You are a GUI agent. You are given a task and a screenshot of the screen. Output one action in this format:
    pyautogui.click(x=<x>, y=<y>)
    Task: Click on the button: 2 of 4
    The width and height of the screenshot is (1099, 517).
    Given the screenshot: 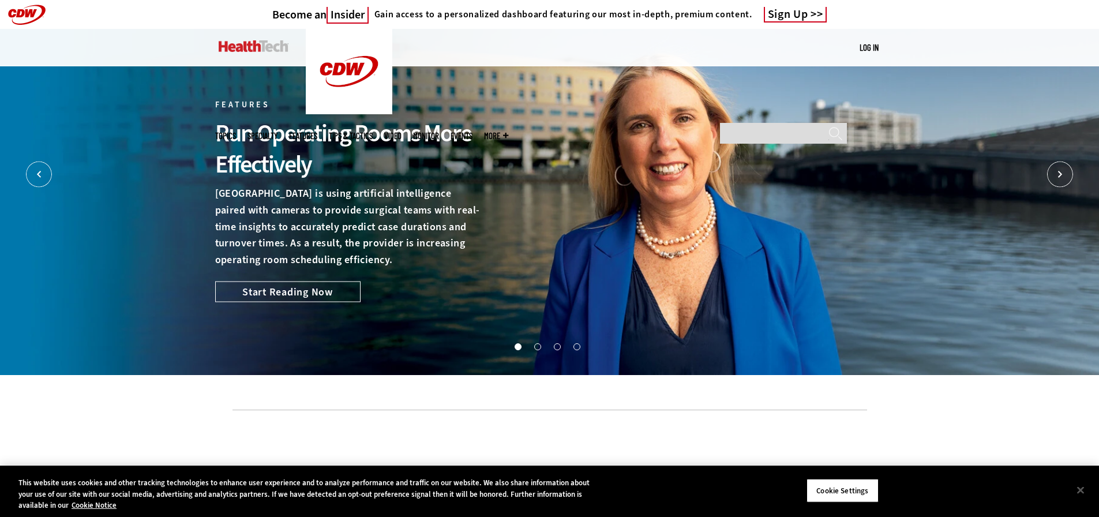 What is the action you would take?
    pyautogui.click(x=537, y=346)
    